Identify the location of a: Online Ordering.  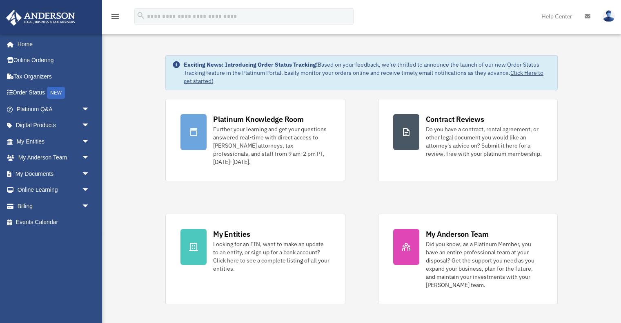
(54, 60).